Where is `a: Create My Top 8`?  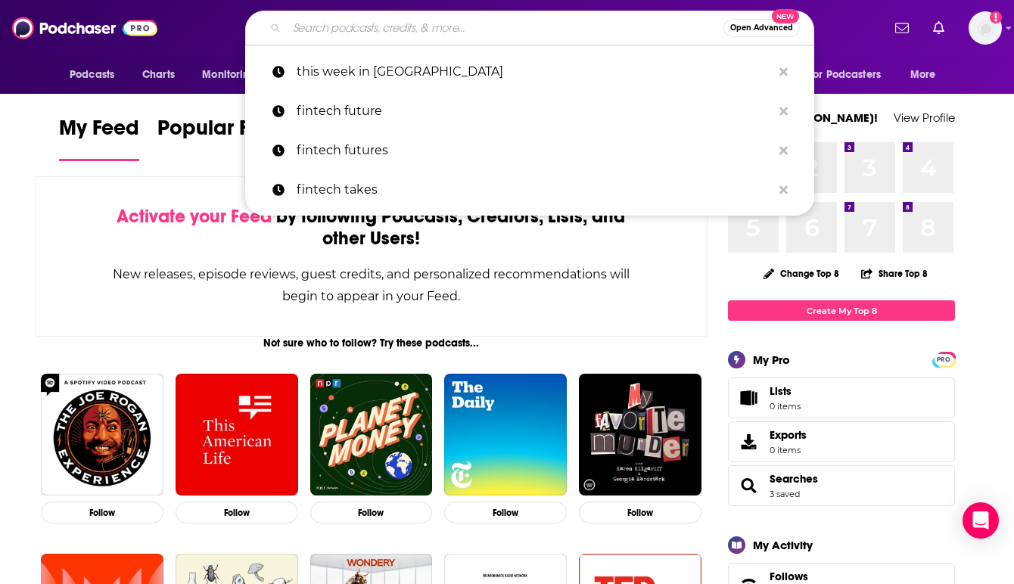 a: Create My Top 8 is located at coordinates (842, 310).